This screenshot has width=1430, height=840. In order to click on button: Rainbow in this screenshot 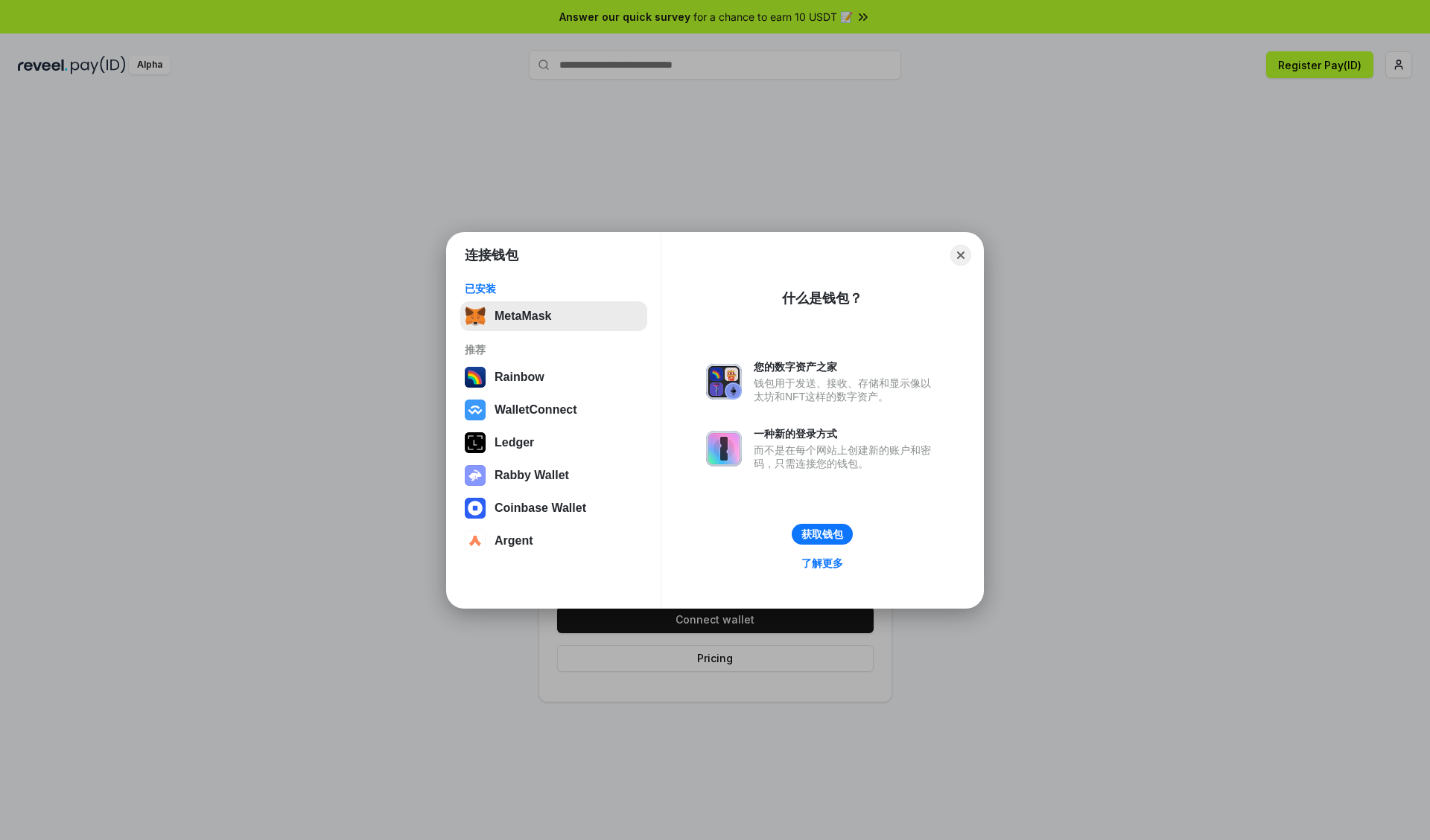, I will do `click(553, 377)`.